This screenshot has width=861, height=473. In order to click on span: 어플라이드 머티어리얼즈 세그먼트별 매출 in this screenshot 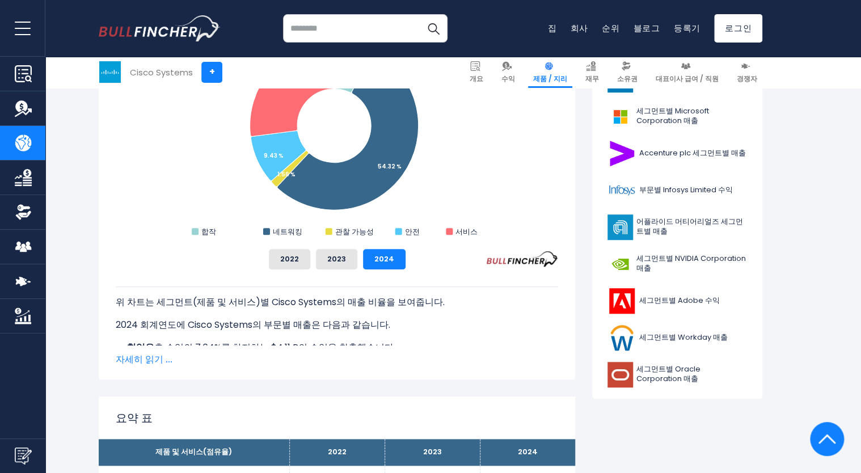, I will do `click(691, 227)`.